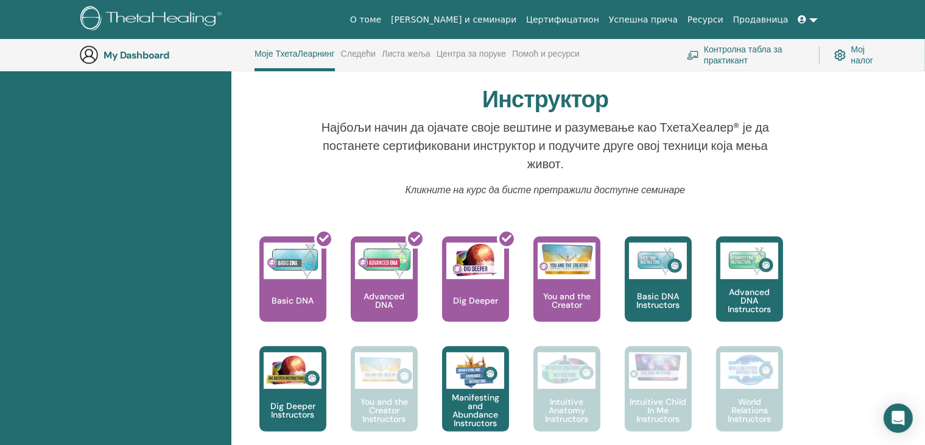 The image size is (925, 445). I want to click on a: Листа жеља, so click(406, 58).